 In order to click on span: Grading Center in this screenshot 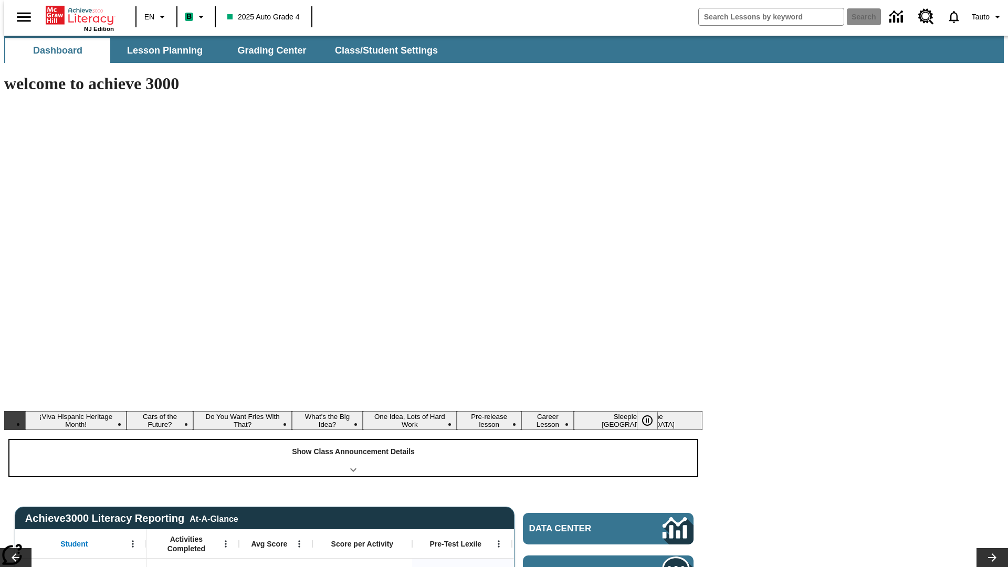, I will do `click(271, 50)`.